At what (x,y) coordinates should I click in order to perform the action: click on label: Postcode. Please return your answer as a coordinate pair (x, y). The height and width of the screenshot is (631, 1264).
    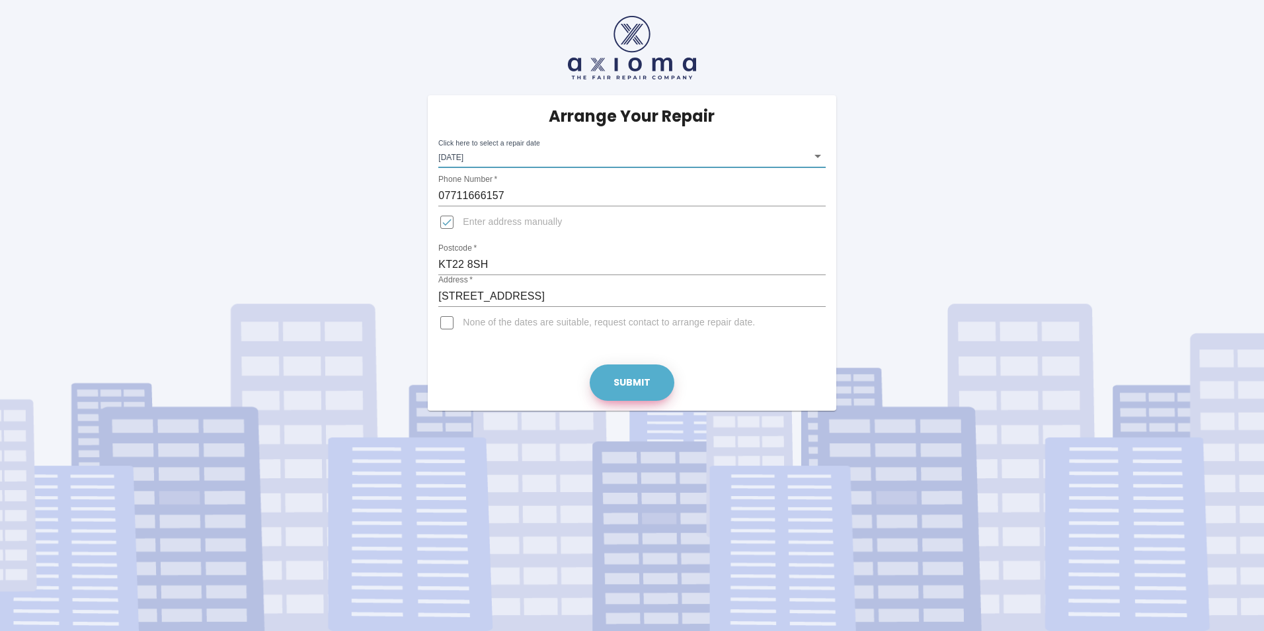
    Looking at the image, I should click on (458, 248).